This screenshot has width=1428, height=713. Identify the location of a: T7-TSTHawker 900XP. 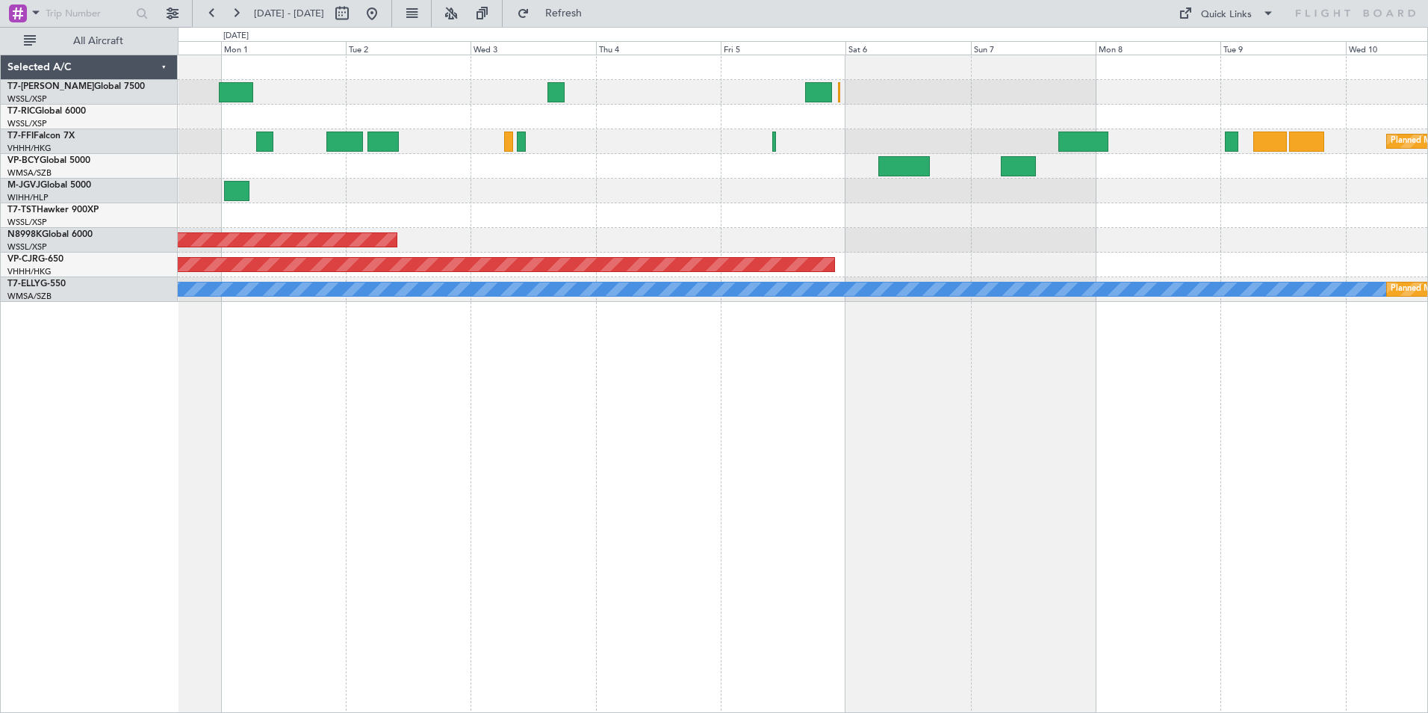
(53, 210).